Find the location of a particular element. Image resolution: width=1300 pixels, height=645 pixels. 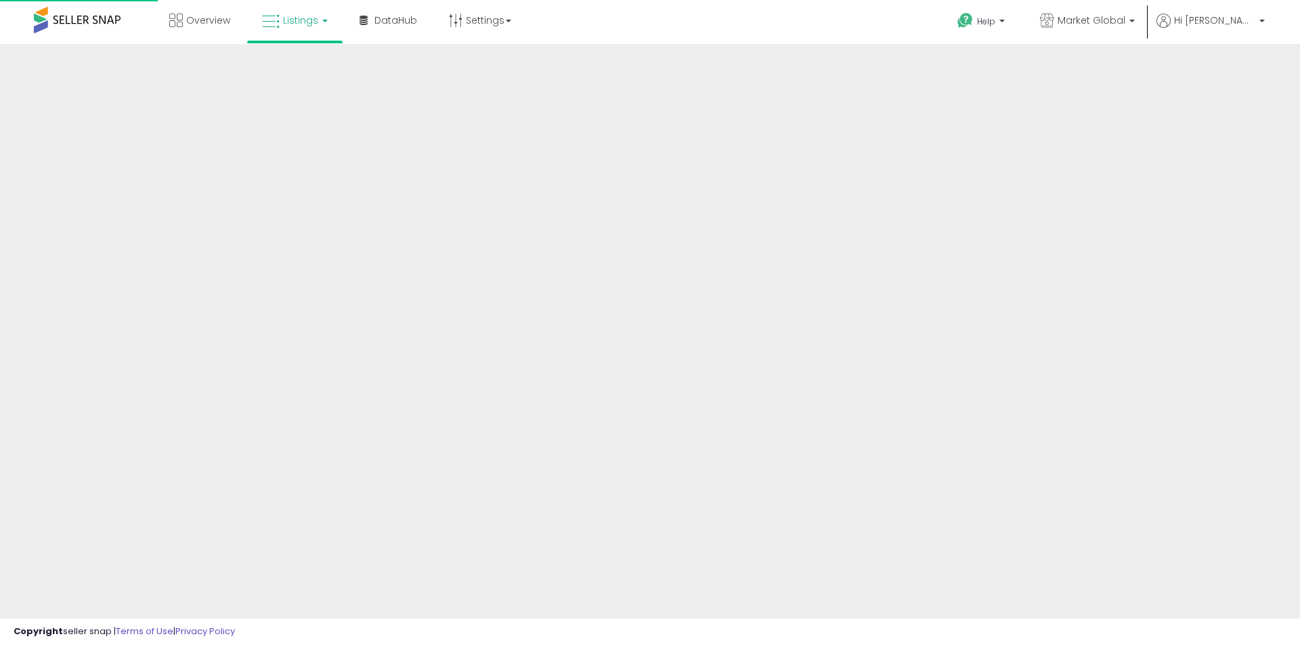

span: Market Global is located at coordinates (1092, 20).